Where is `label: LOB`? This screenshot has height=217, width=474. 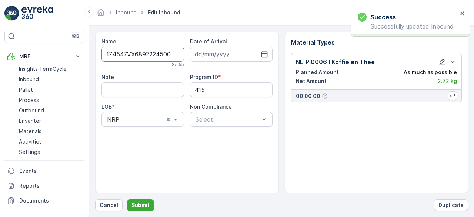
label: LOB is located at coordinates (107, 106).